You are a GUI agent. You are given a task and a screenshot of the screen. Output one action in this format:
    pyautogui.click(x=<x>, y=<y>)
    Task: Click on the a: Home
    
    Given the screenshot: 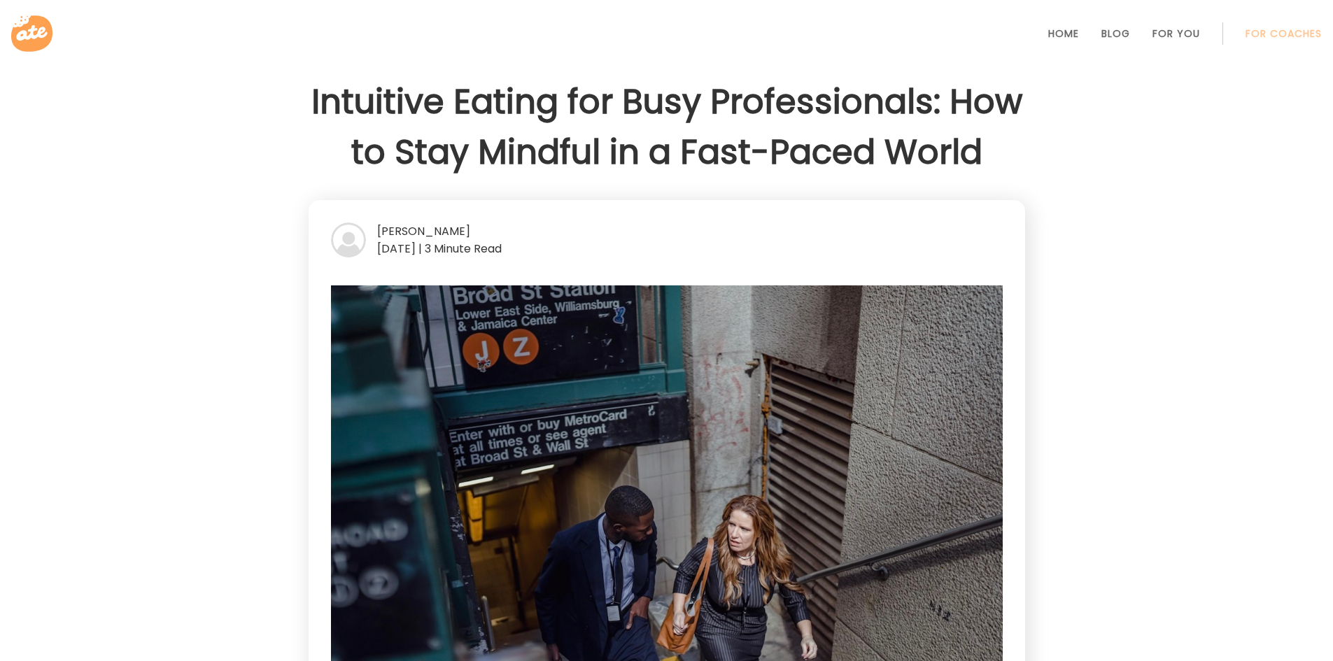 What is the action you would take?
    pyautogui.click(x=1064, y=34)
    